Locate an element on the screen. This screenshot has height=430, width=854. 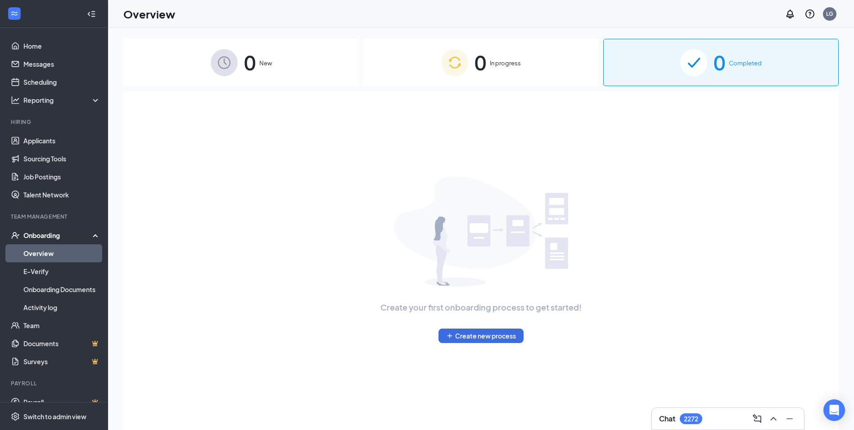
a: Onboarding Documents is located at coordinates (62, 289).